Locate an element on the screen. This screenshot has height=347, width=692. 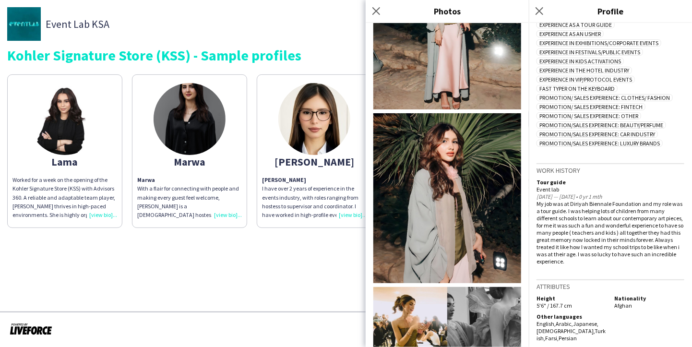
div: Kohler Signature Store (KSS) - Sample profiles is located at coordinates (346, 55).